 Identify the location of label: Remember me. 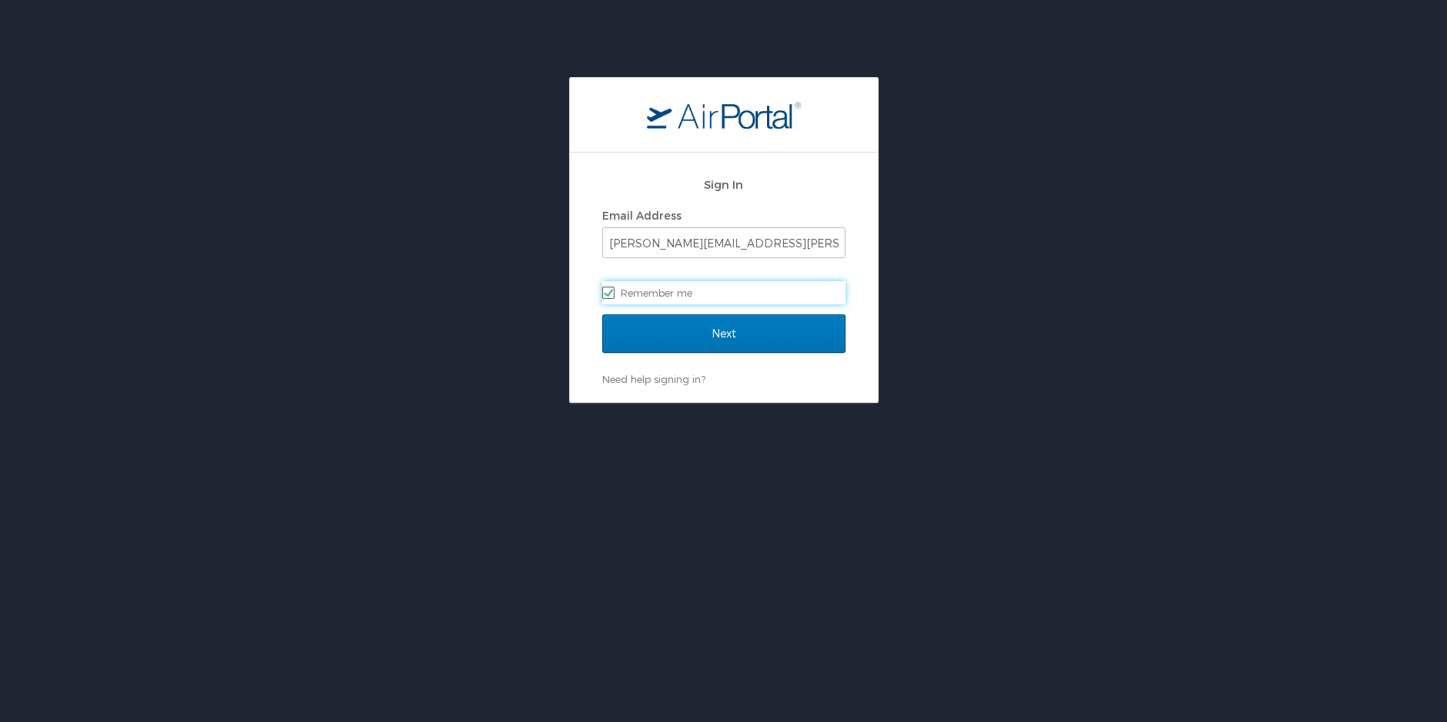
(724, 293).